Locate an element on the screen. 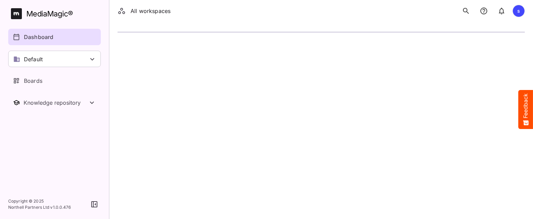 This screenshot has height=219, width=533. p: Copyright © 2025 is located at coordinates (40, 201).